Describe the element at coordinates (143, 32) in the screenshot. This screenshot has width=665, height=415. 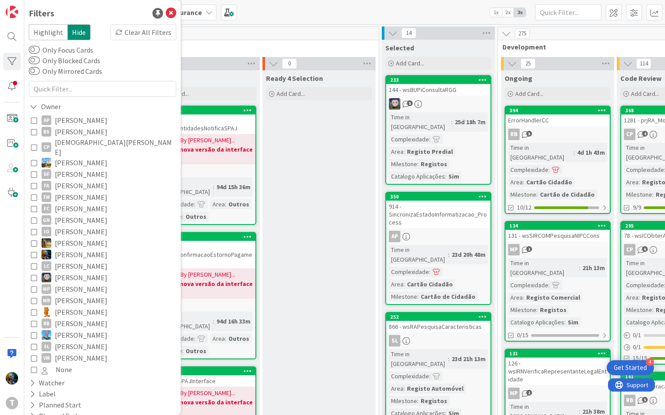
I see `div: Clear All Filters` at that location.